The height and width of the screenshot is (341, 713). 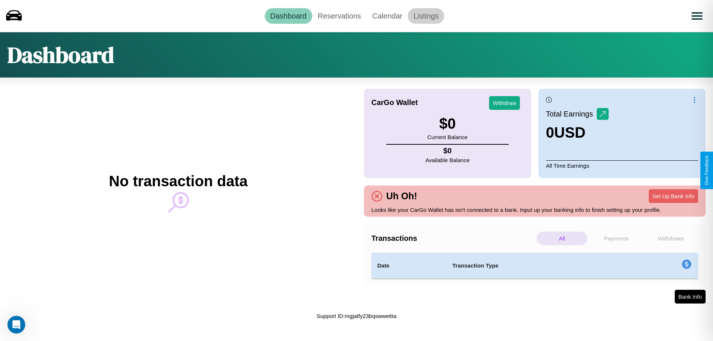 I want to click on p: Withdraws, so click(x=670, y=238).